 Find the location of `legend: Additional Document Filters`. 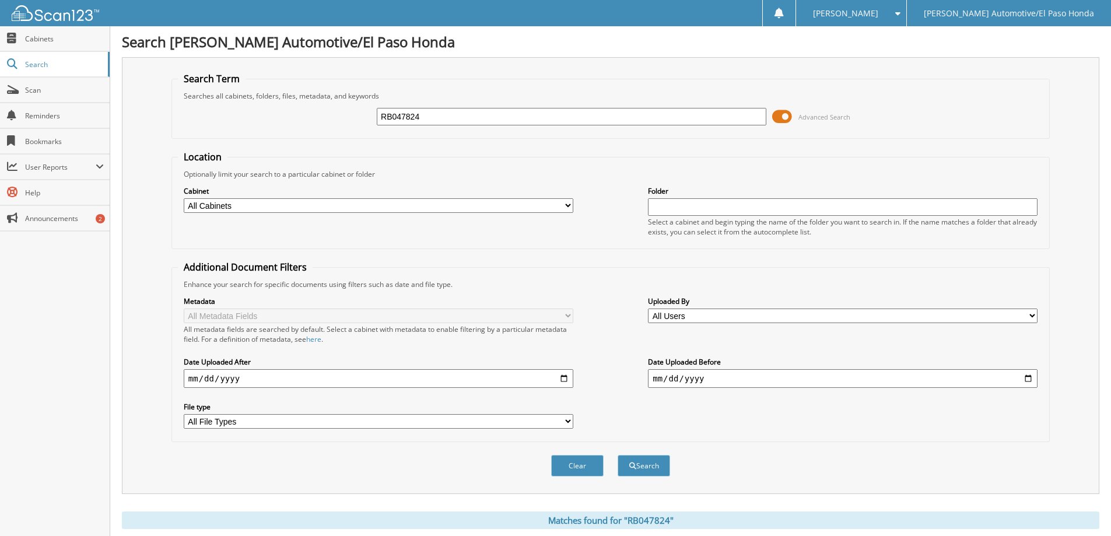

legend: Additional Document Filters is located at coordinates (245, 267).